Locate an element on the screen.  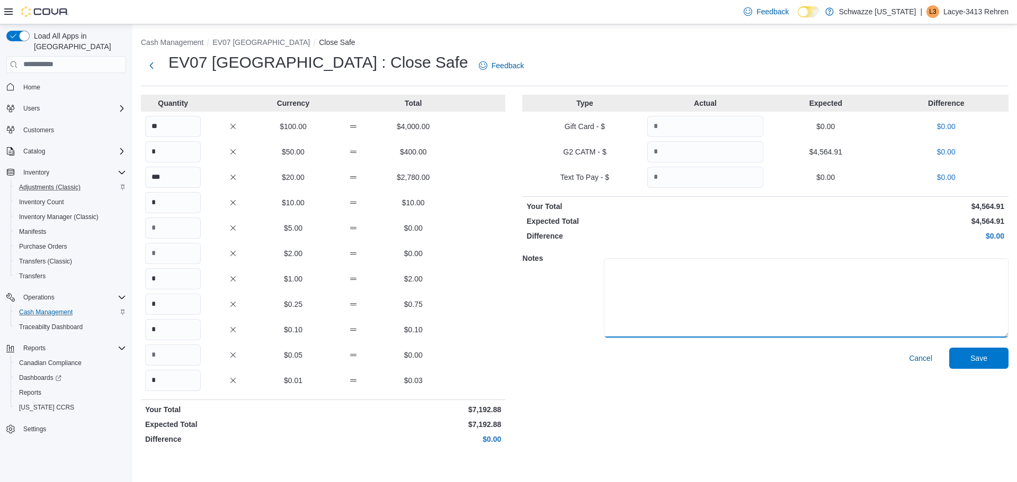
div: Lacye-3413 Rehren is located at coordinates (933, 12).